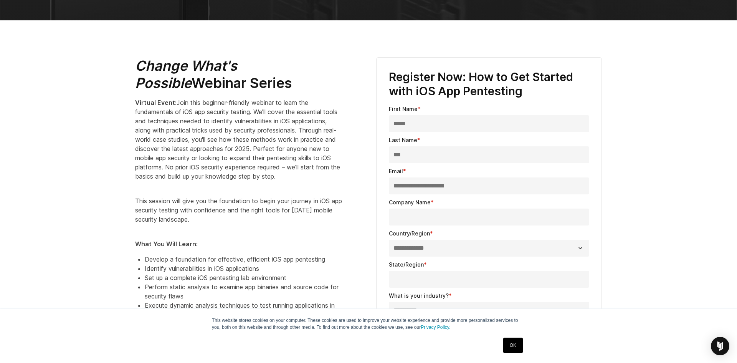 Image resolution: width=737 pixels, height=363 pixels. What do you see at coordinates (410, 202) in the screenshot?
I see `span: Company Name` at bounding box center [410, 202].